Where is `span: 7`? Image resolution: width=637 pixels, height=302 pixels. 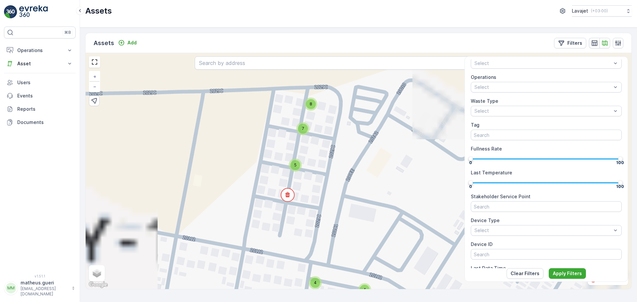 span: 7 is located at coordinates (303, 128).